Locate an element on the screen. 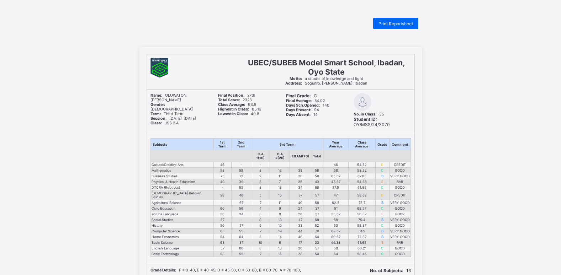 This screenshot has width=561, height=275. td: 51 is located at coordinates (335, 209).